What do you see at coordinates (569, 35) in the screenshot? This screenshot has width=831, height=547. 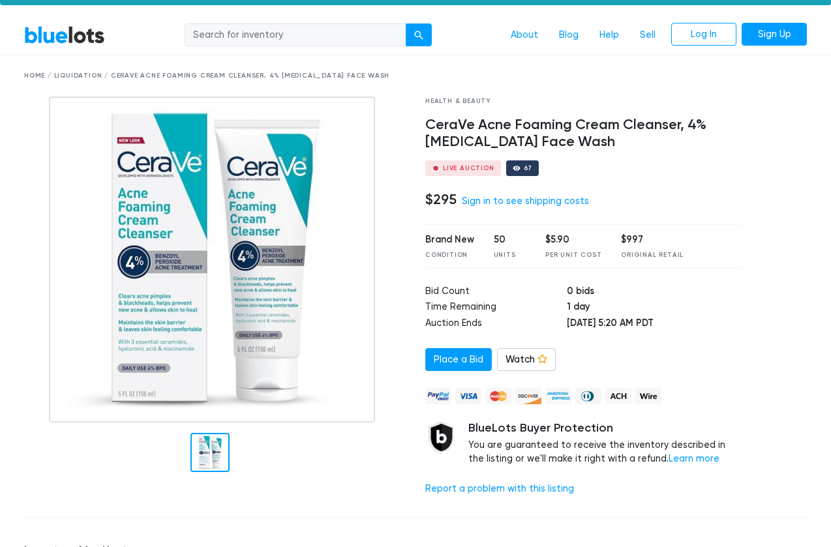 I see `a: Blog` at bounding box center [569, 35].